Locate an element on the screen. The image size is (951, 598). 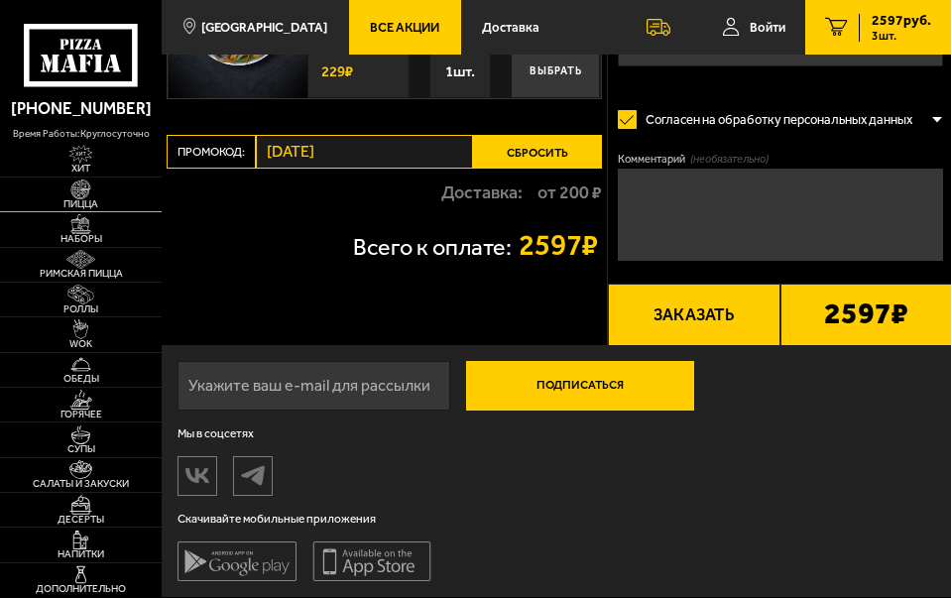
button: Подписаться is located at coordinates (580, 386).